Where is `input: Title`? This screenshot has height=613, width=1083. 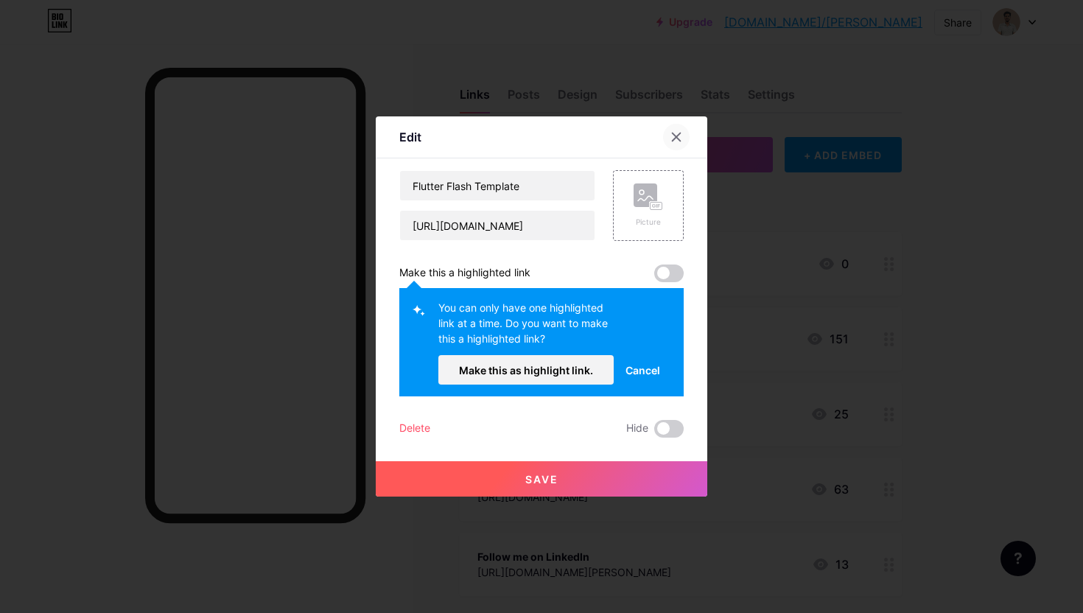
input: Title is located at coordinates (497, 186).